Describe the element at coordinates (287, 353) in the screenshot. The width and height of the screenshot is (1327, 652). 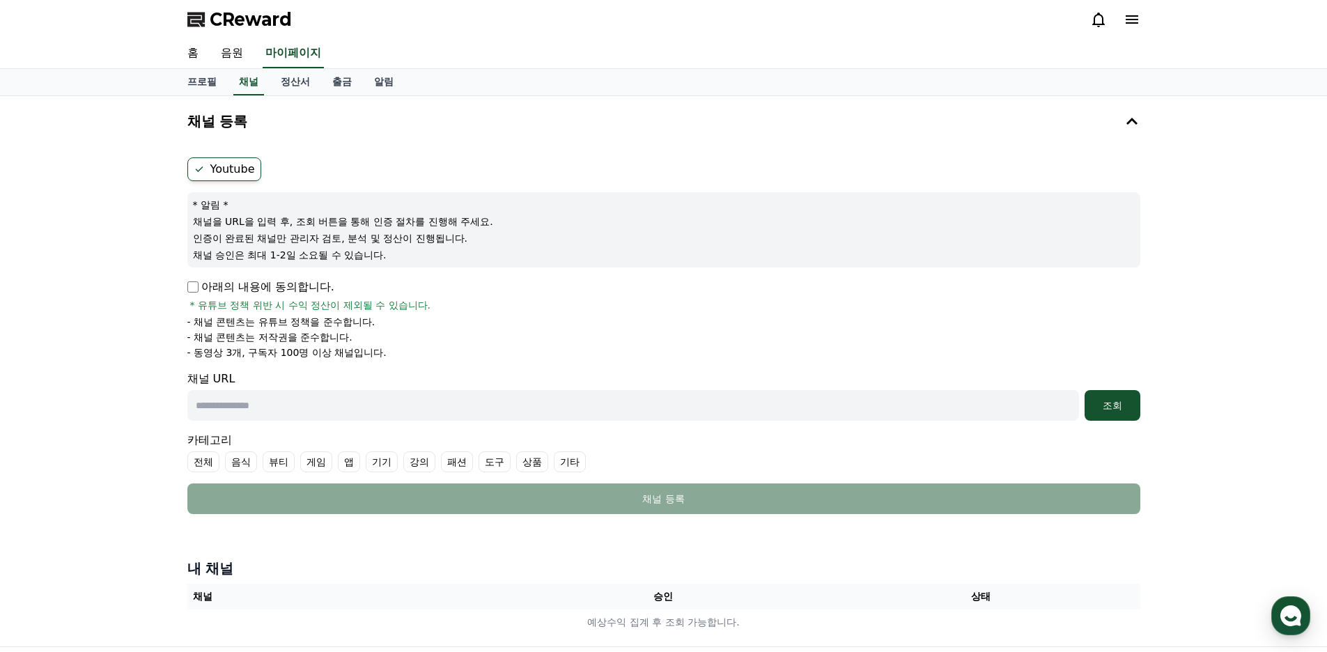
I see `p: - 동영상 3개, 구독자 100명 이상 채널입니다.` at that location.